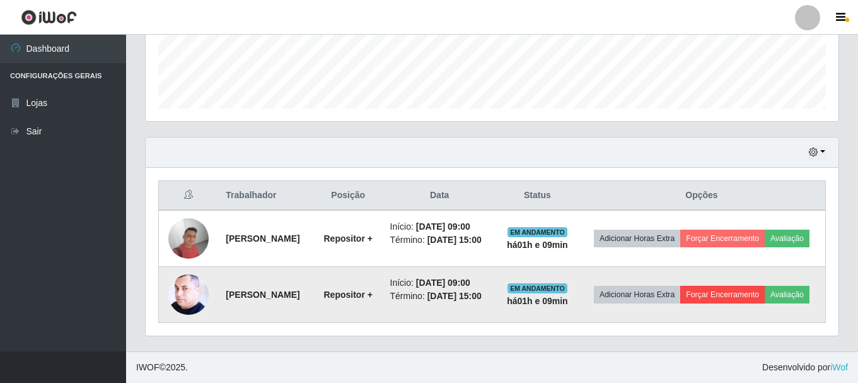 The height and width of the screenshot is (383, 858). What do you see at coordinates (537, 195) in the screenshot?
I see `th: Status` at bounding box center [537, 195].